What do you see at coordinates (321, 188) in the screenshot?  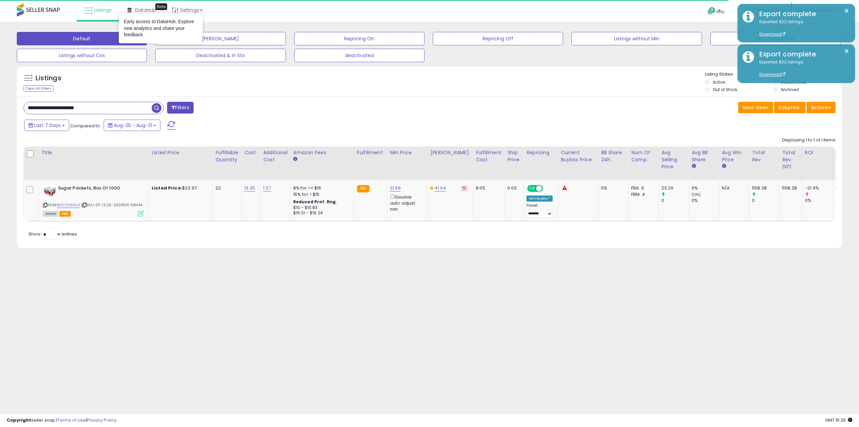 I see `div: 8% for <= $15` at bounding box center [321, 188].